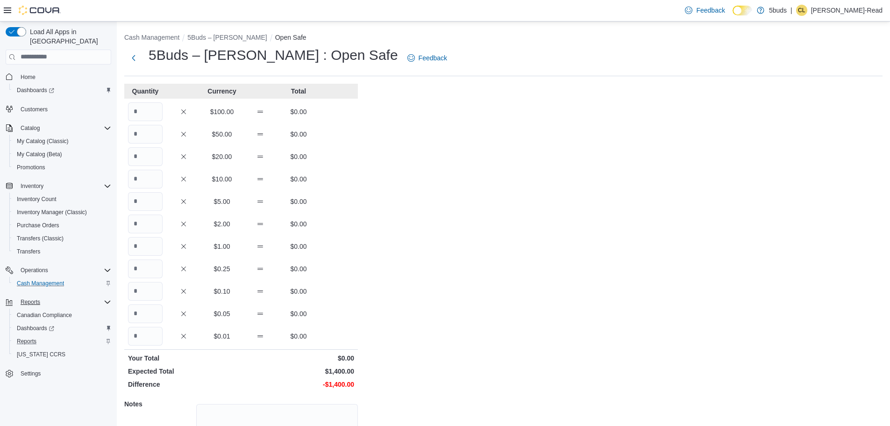 The width and height of the screenshot is (890, 426). What do you see at coordinates (29, 251) in the screenshot?
I see `a: Transfers` at bounding box center [29, 251].